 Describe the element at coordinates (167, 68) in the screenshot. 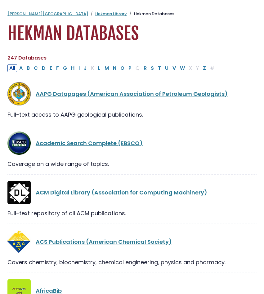

I see `button: Filter Results U` at that location.